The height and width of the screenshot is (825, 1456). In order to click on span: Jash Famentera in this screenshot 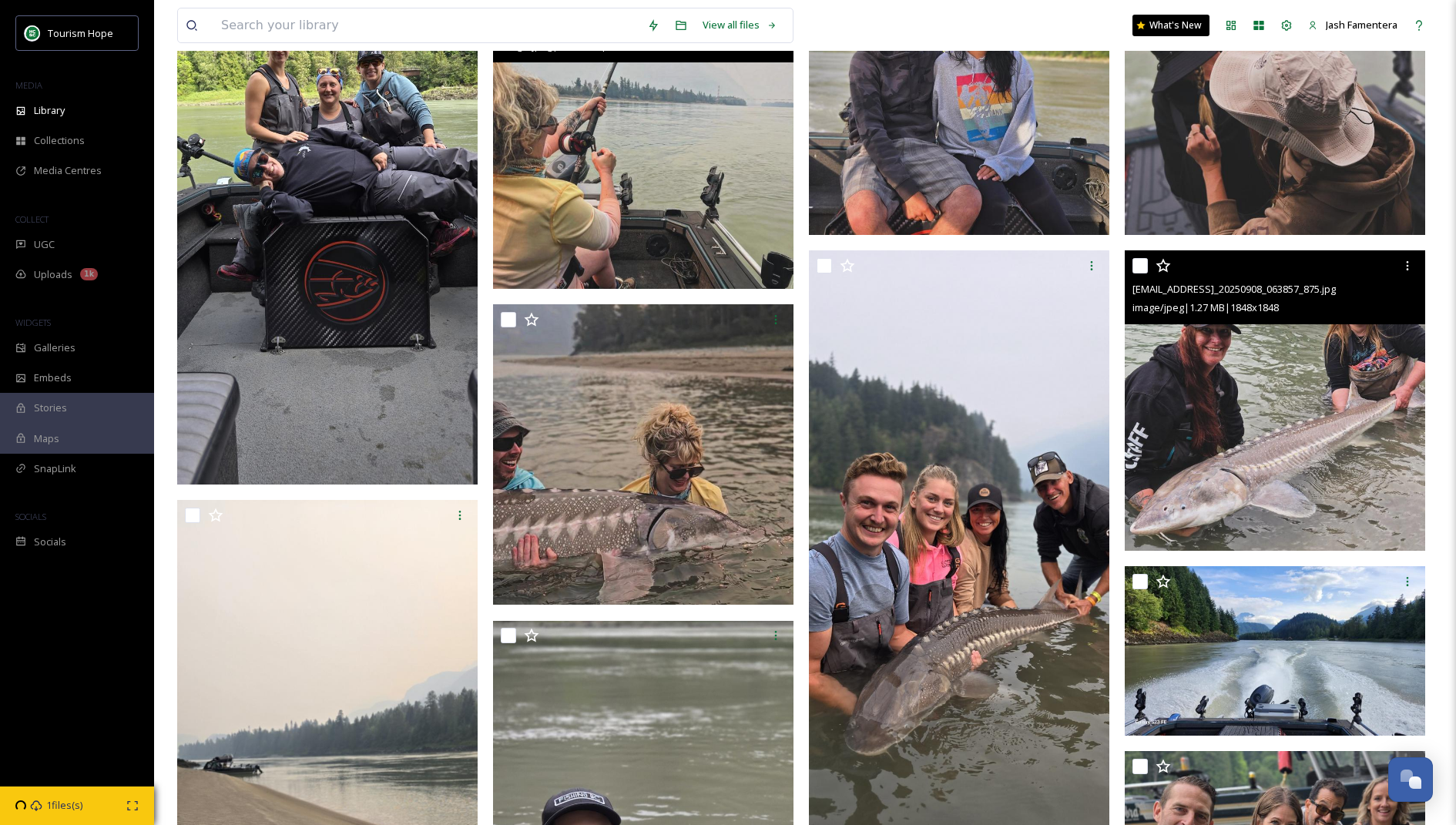, I will do `click(1361, 25)`.